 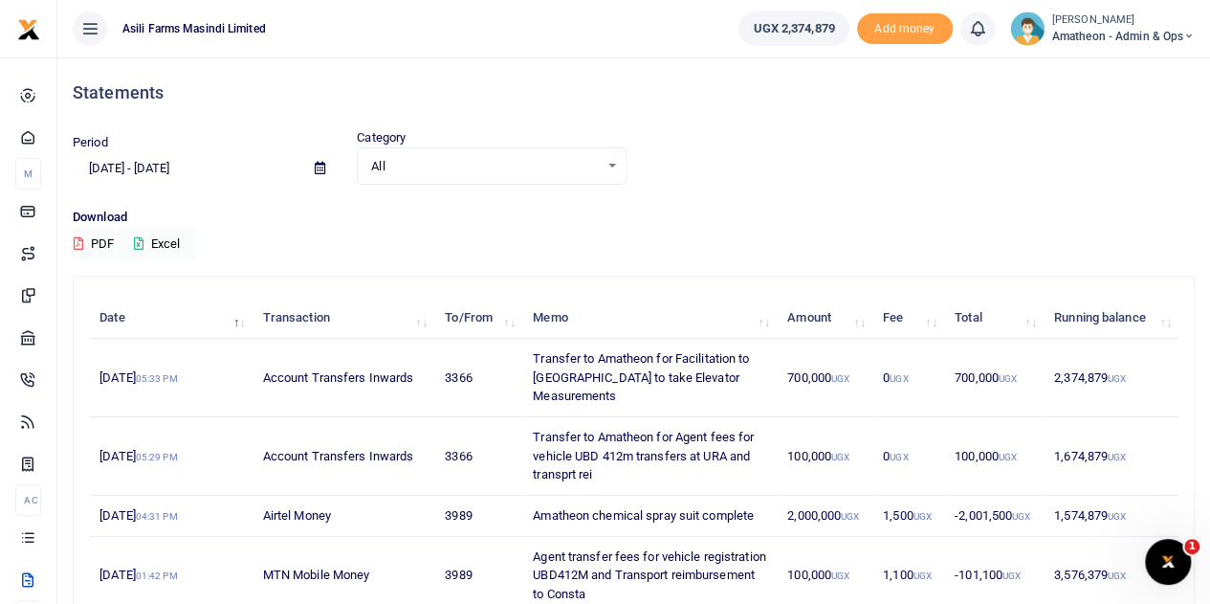 What do you see at coordinates (343, 516) in the screenshot?
I see `td: Airtel Money` at bounding box center [343, 516].